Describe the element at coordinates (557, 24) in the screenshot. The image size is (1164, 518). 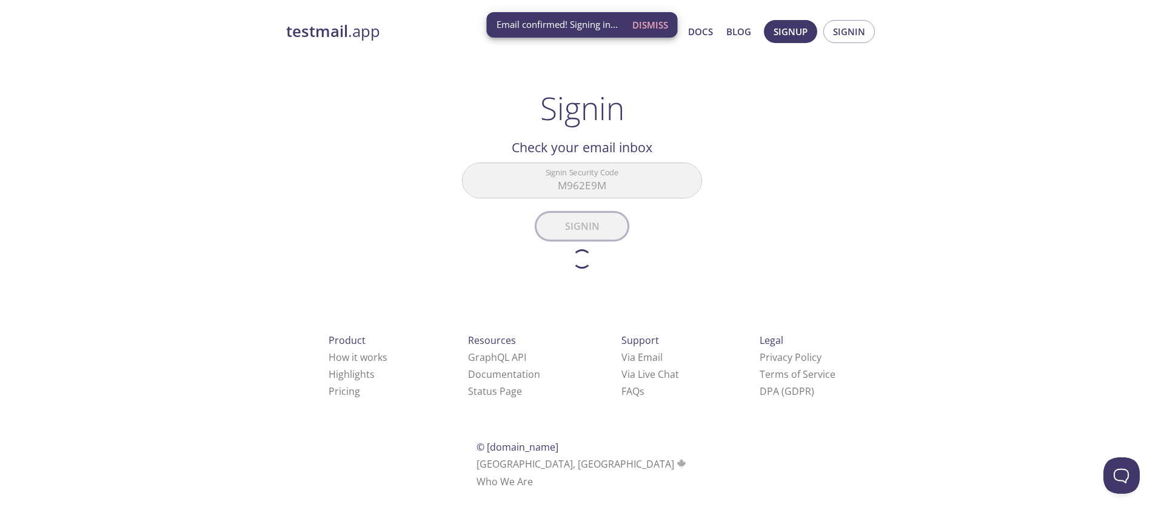
I see `span: Email confirmed! Signing in...` at that location.